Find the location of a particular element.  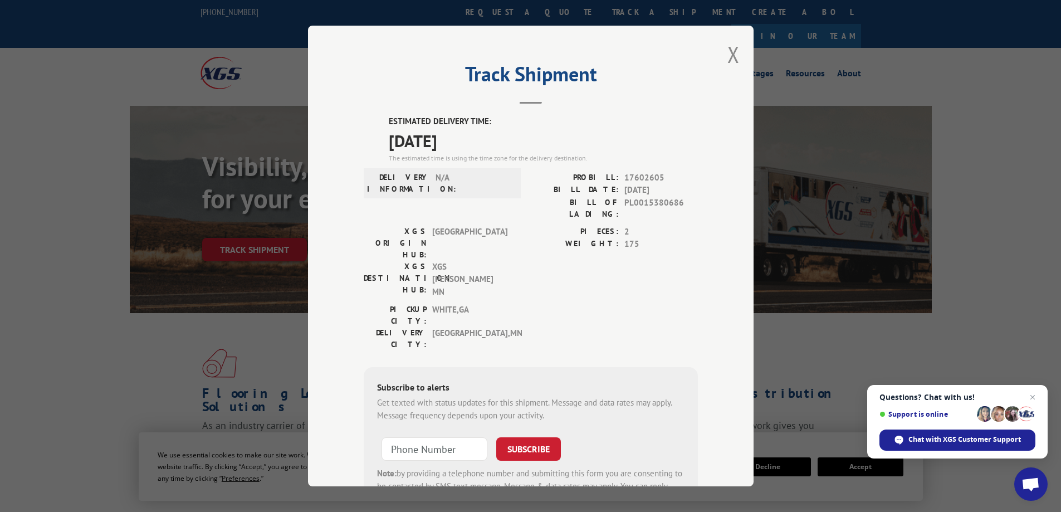

span: 175 is located at coordinates (661, 244).